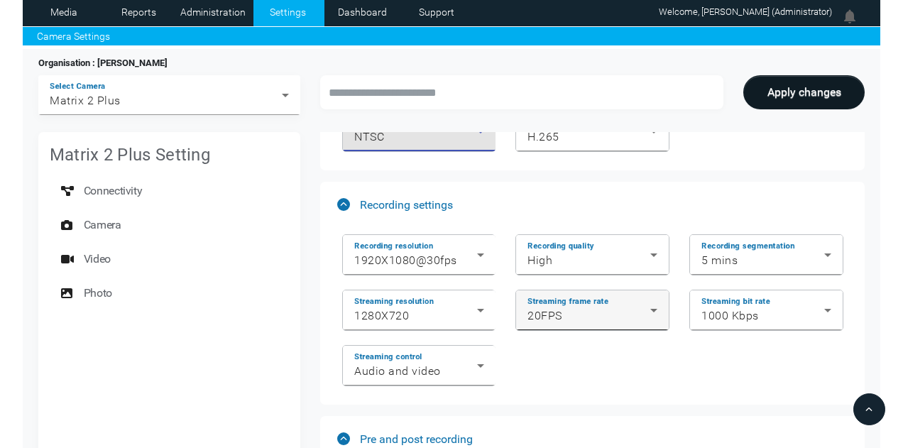 This screenshot has height=448, width=903. What do you see at coordinates (730, 315) in the screenshot?
I see `span: 1000 Kbps` at bounding box center [730, 315].